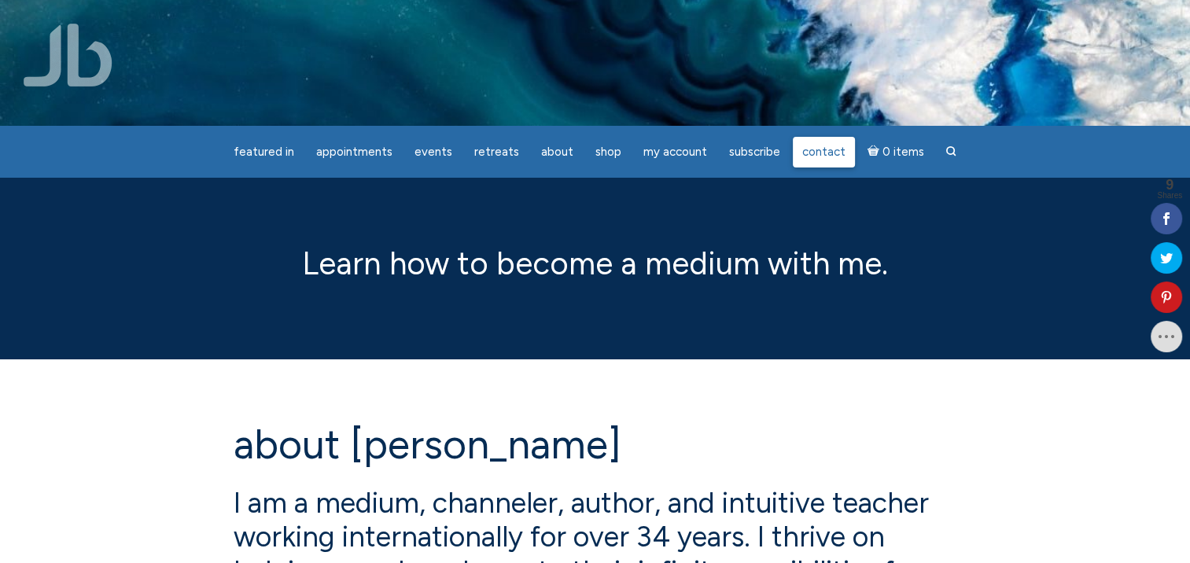  What do you see at coordinates (675, 152) in the screenshot?
I see `a: My Account` at bounding box center [675, 152].